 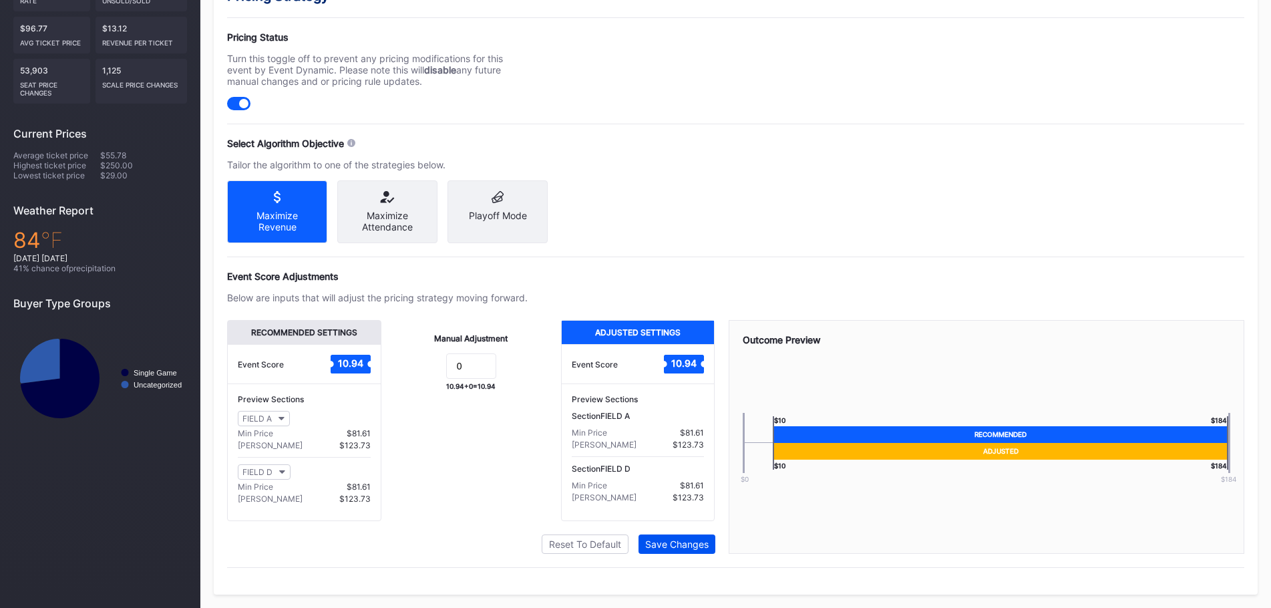 I want to click on div: Outcome Preview, so click(x=986, y=339).